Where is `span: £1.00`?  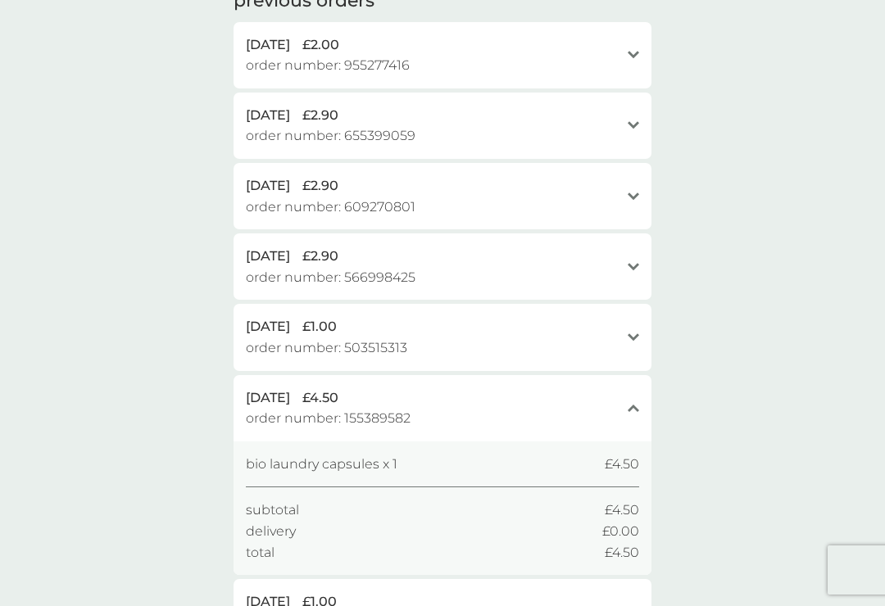 span: £1.00 is located at coordinates (319, 327).